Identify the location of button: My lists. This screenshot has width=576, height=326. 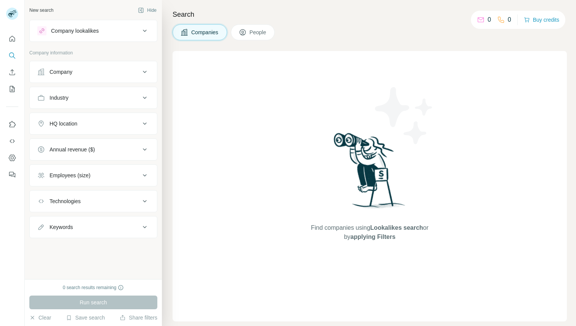
(12, 89).